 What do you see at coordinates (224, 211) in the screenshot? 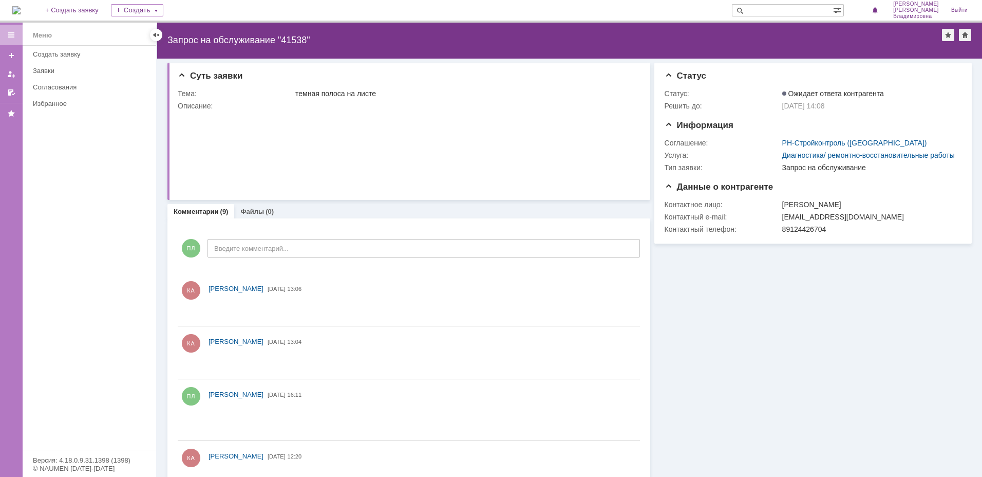
I see `div: (9)` at bounding box center [224, 211].